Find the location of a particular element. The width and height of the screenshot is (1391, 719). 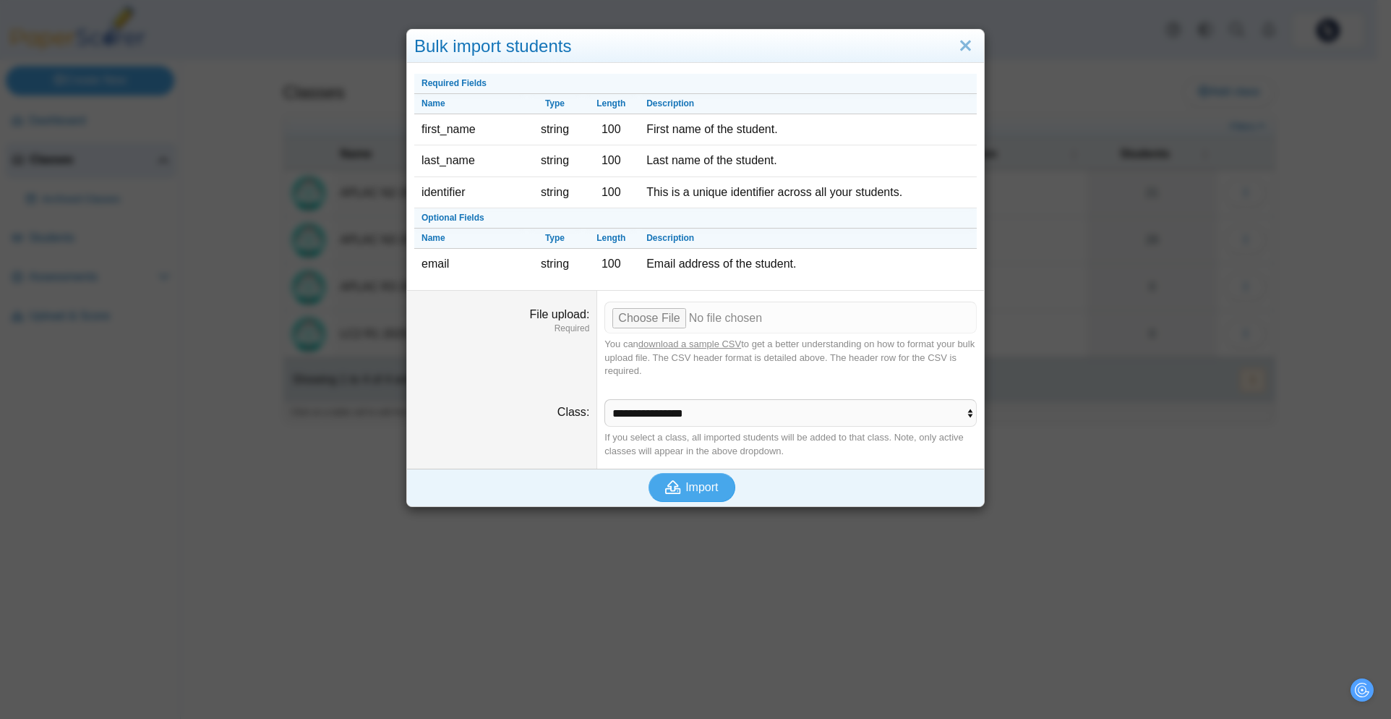

div: If you select a class, all imported students will be added to that class. Note, only active class... is located at coordinates (790, 444).